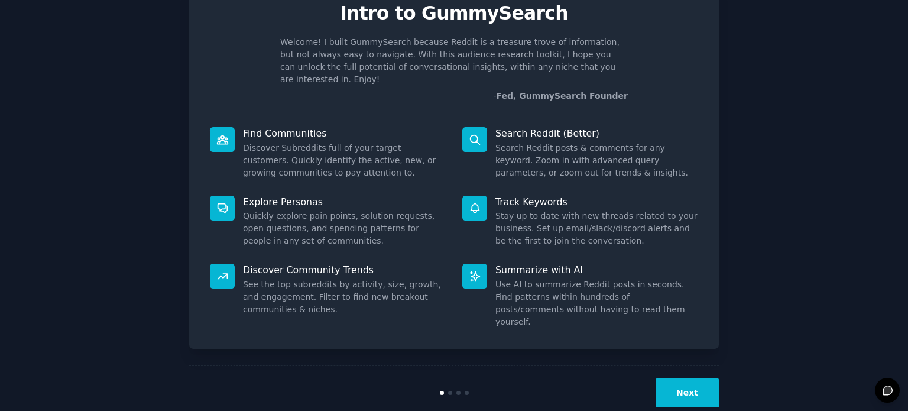 This screenshot has width=908, height=411. Describe the element at coordinates (597, 270) in the screenshot. I see `p: Summarize with AI` at that location.